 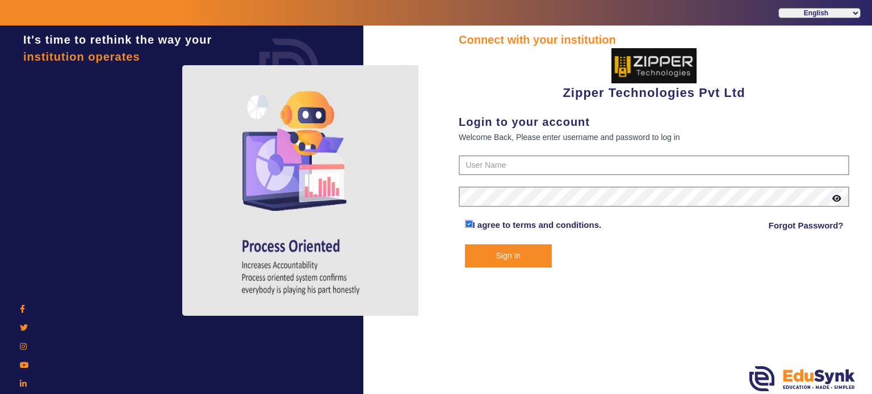 What do you see at coordinates (508, 256) in the screenshot?
I see `button: Sign In` at bounding box center [508, 256].